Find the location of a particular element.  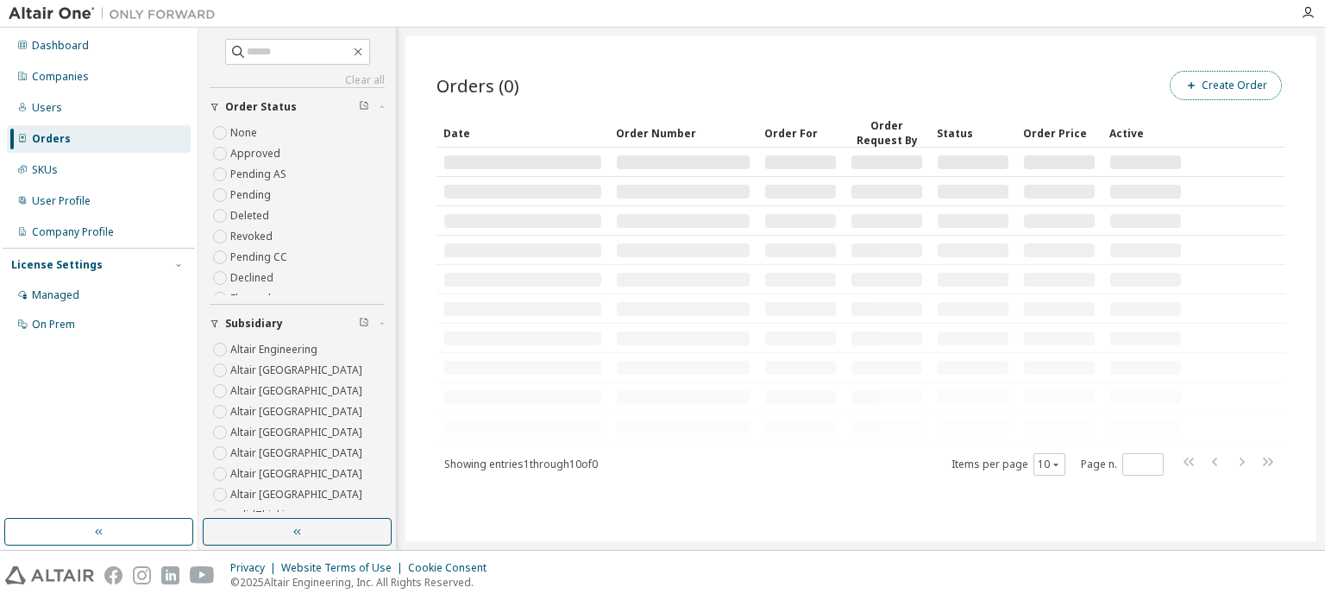

div: Order Request By is located at coordinates (887, 133).